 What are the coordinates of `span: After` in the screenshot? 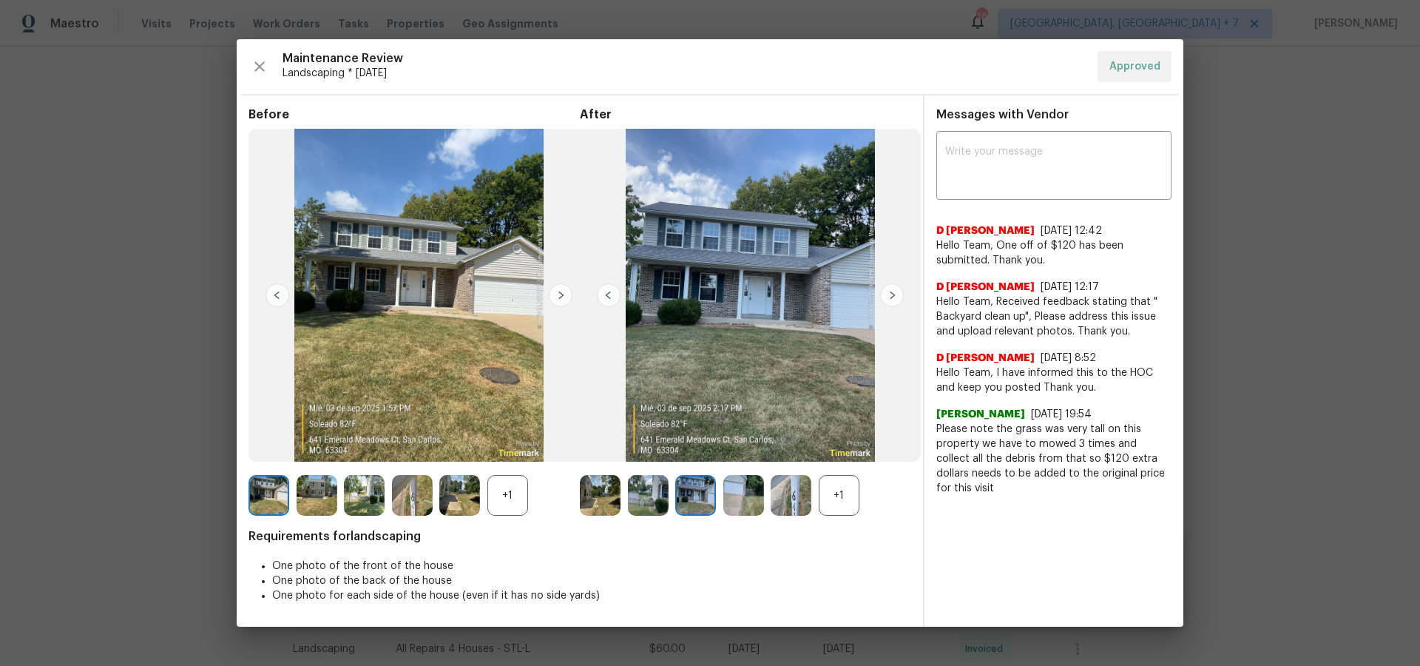 It's located at (746, 115).